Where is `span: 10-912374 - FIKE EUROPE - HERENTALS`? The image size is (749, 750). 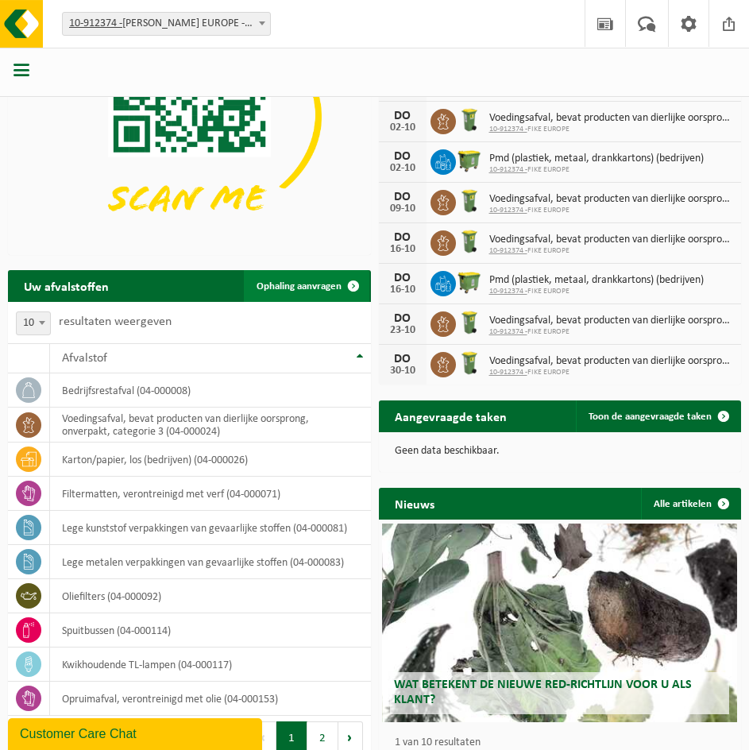 span: 10-912374 - FIKE EUROPE - HERENTALS is located at coordinates (166, 24).